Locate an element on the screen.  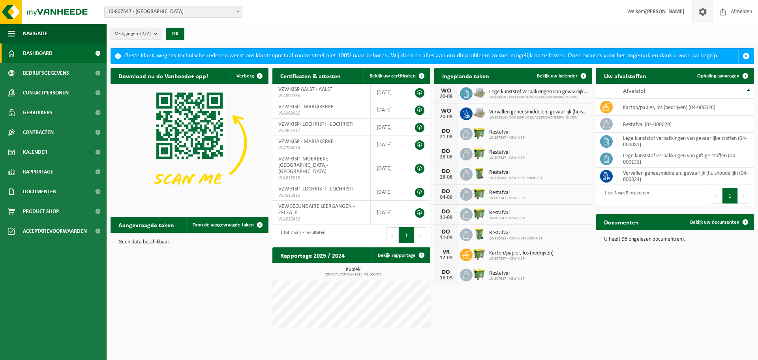
img: WB-0240-HPE-GN-50 is located at coordinates (479, 234).